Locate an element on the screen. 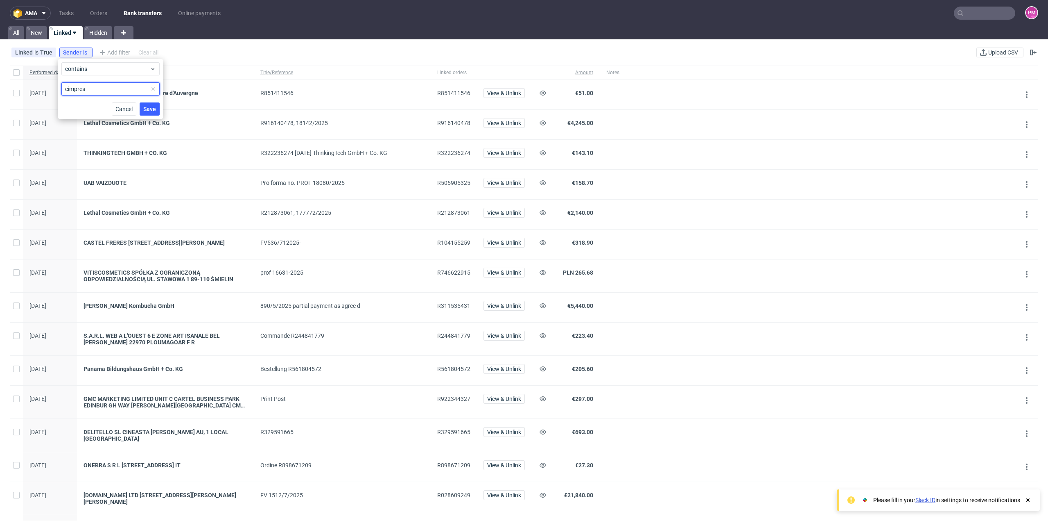 Image resolution: width=1048 pixels, height=521 pixels. a: Panama Bildungshaus GmbH + Co. KG is located at coordinates (165, 369).